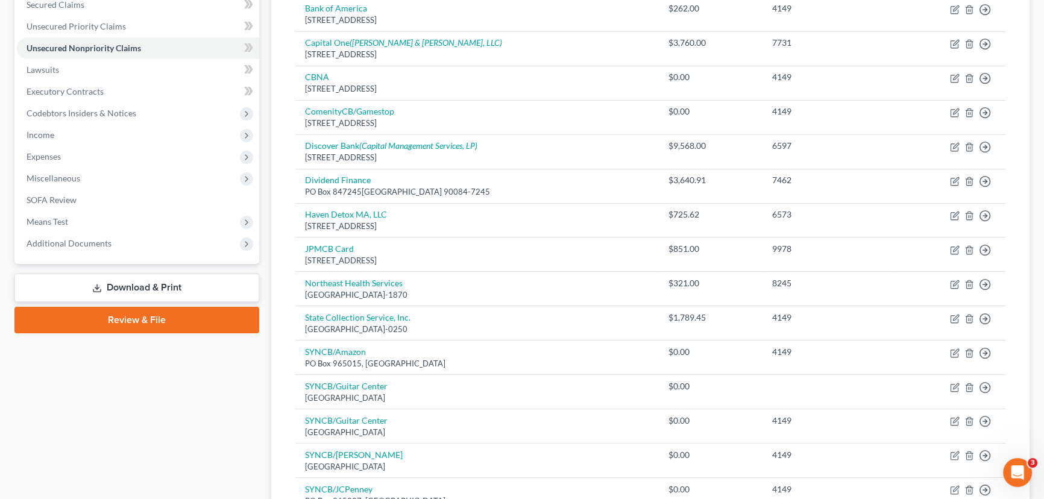  Describe the element at coordinates (336, 8) in the screenshot. I see `a: Bank of America` at that location.